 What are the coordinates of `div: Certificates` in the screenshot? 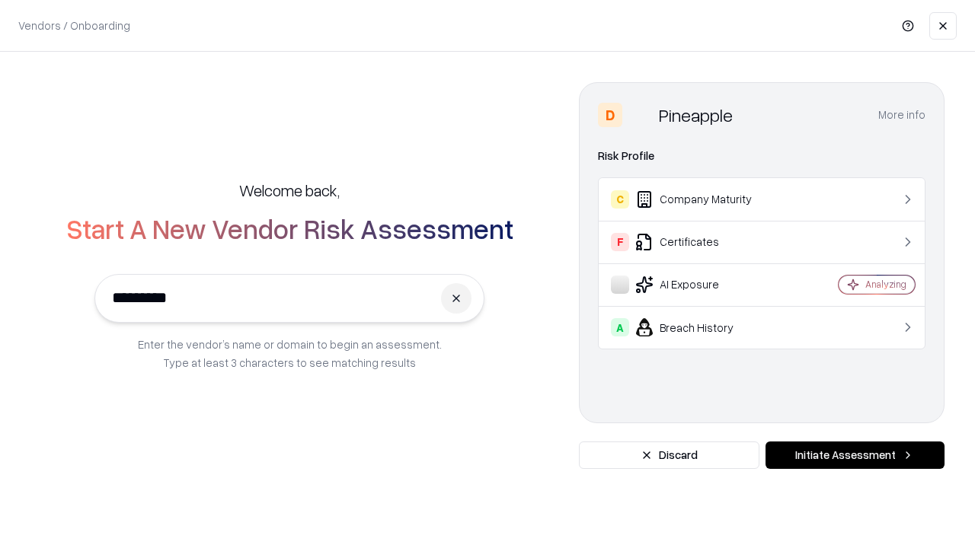 It's located at (702, 242).